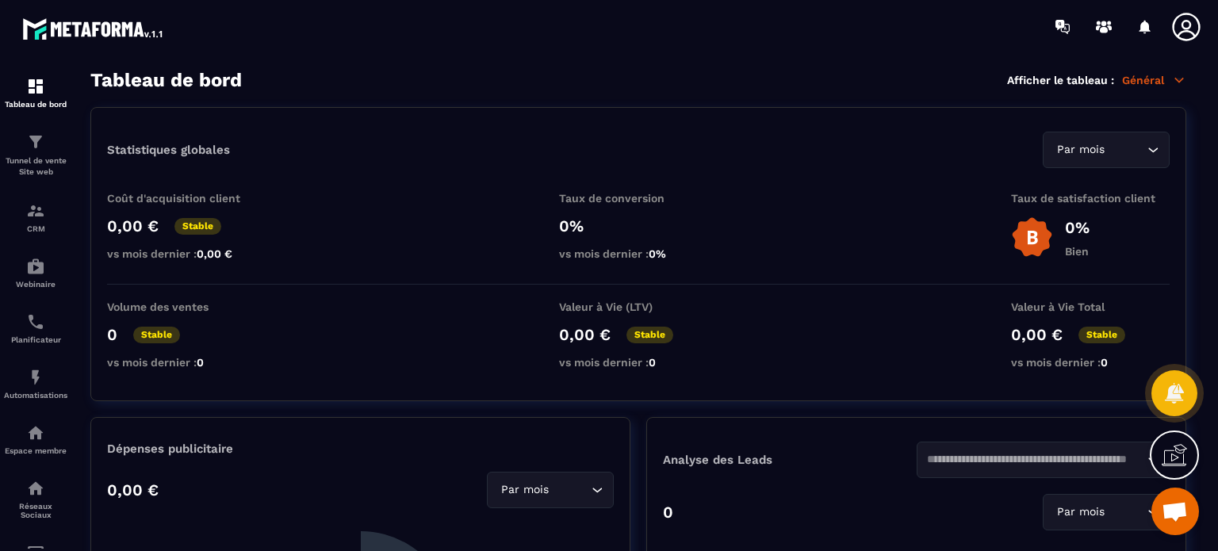 This screenshot has width=1218, height=551. What do you see at coordinates (658, 254) in the screenshot?
I see `span: 0%` at bounding box center [658, 254].